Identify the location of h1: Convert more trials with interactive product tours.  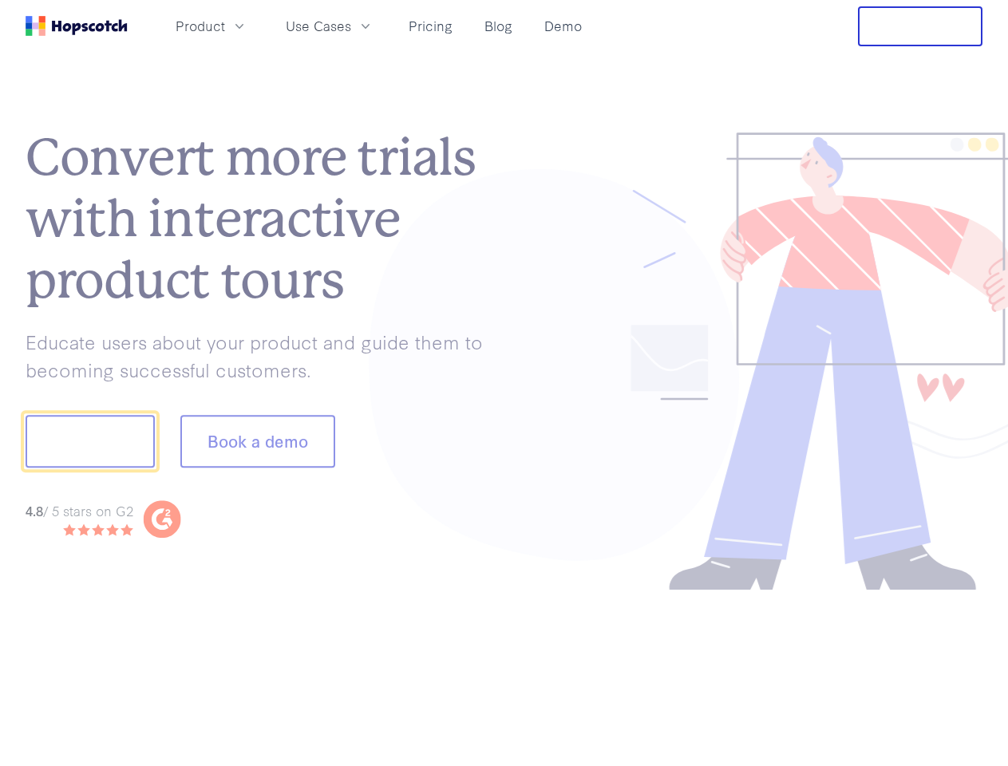
(265, 219).